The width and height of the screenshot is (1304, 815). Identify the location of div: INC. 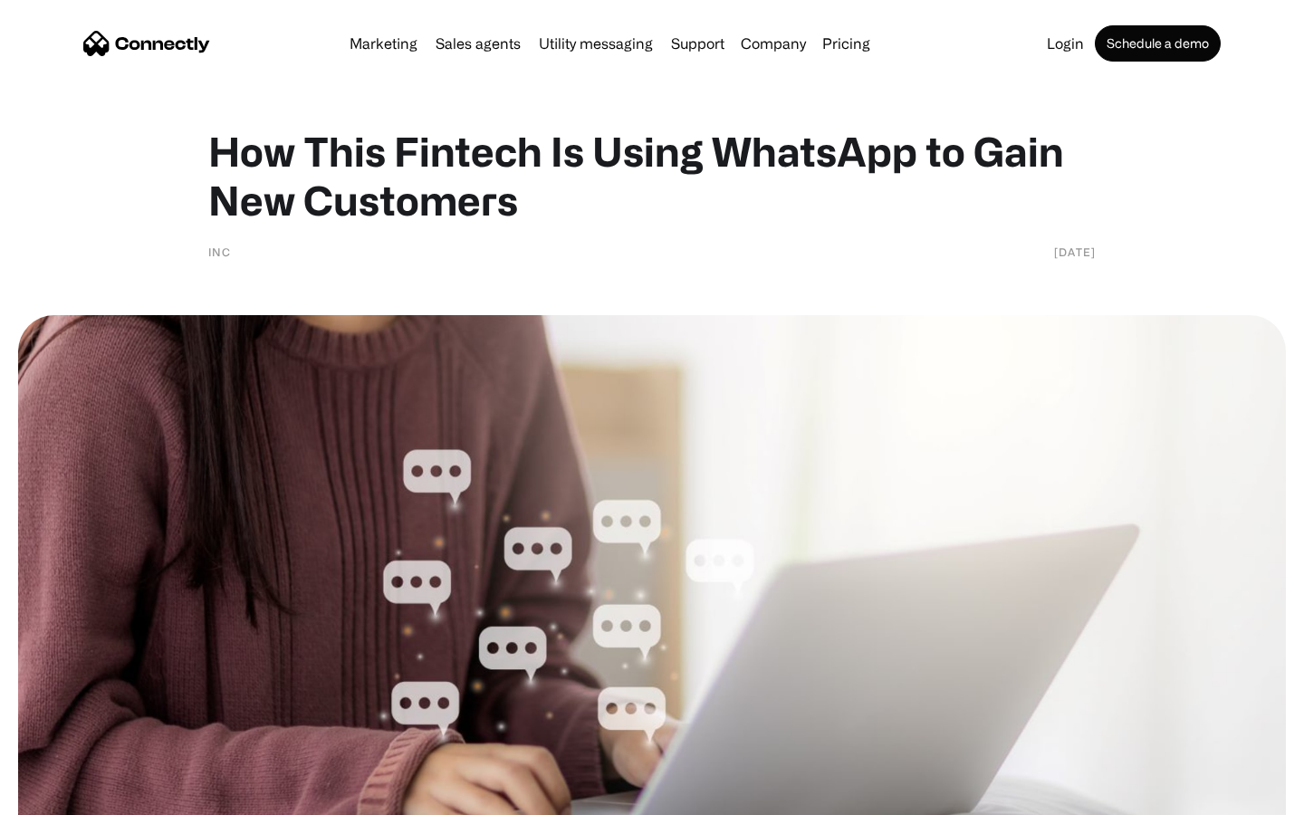
(219, 252).